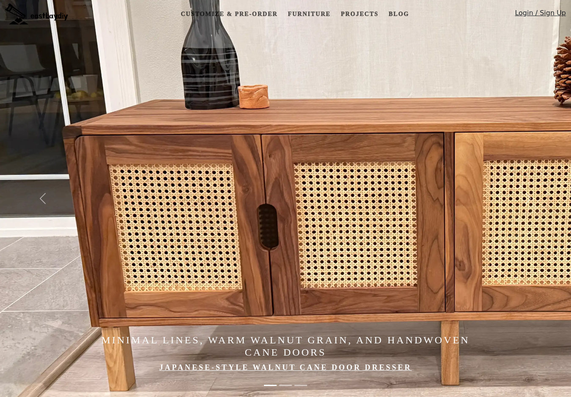  Describe the element at coordinates (359, 14) in the screenshot. I see `a: Projects` at that location.